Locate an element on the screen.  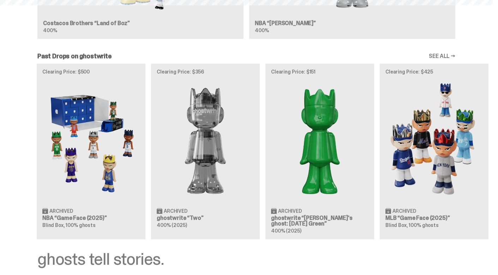
a: SEE ALL → is located at coordinates (442, 56).